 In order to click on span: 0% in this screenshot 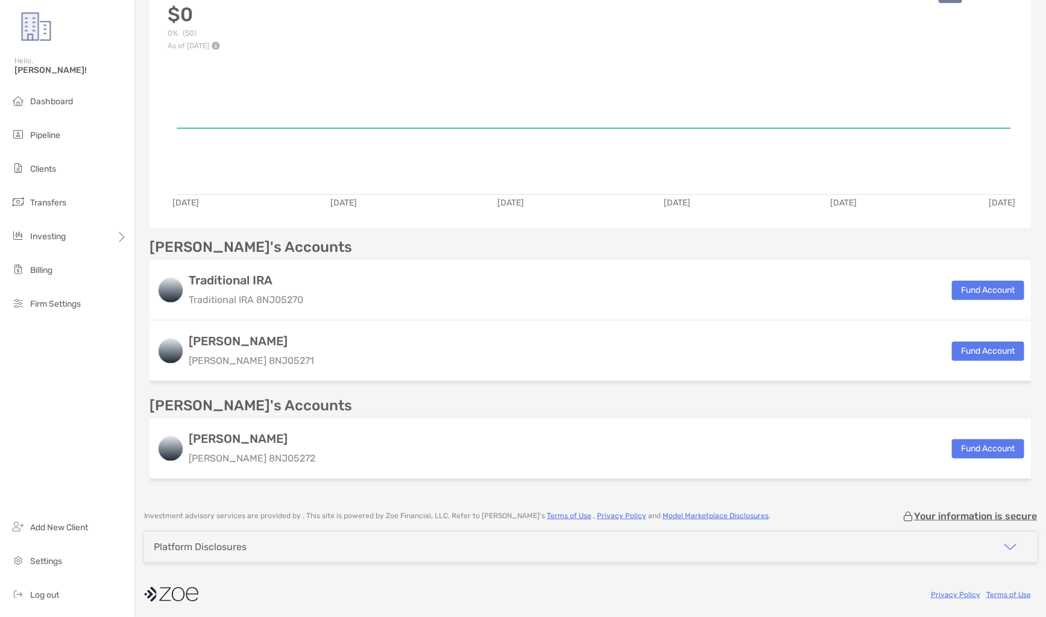, I will do `click(172, 33)`.